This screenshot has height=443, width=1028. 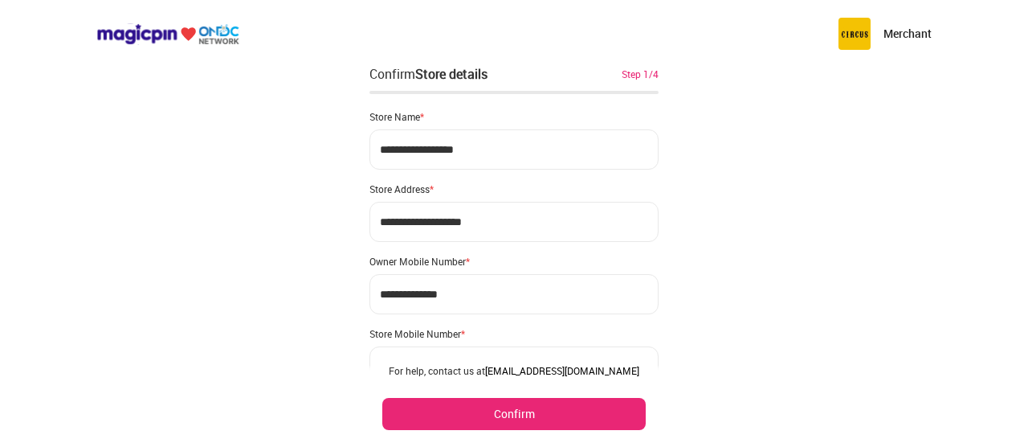 I want to click on div: Store details, so click(x=451, y=74).